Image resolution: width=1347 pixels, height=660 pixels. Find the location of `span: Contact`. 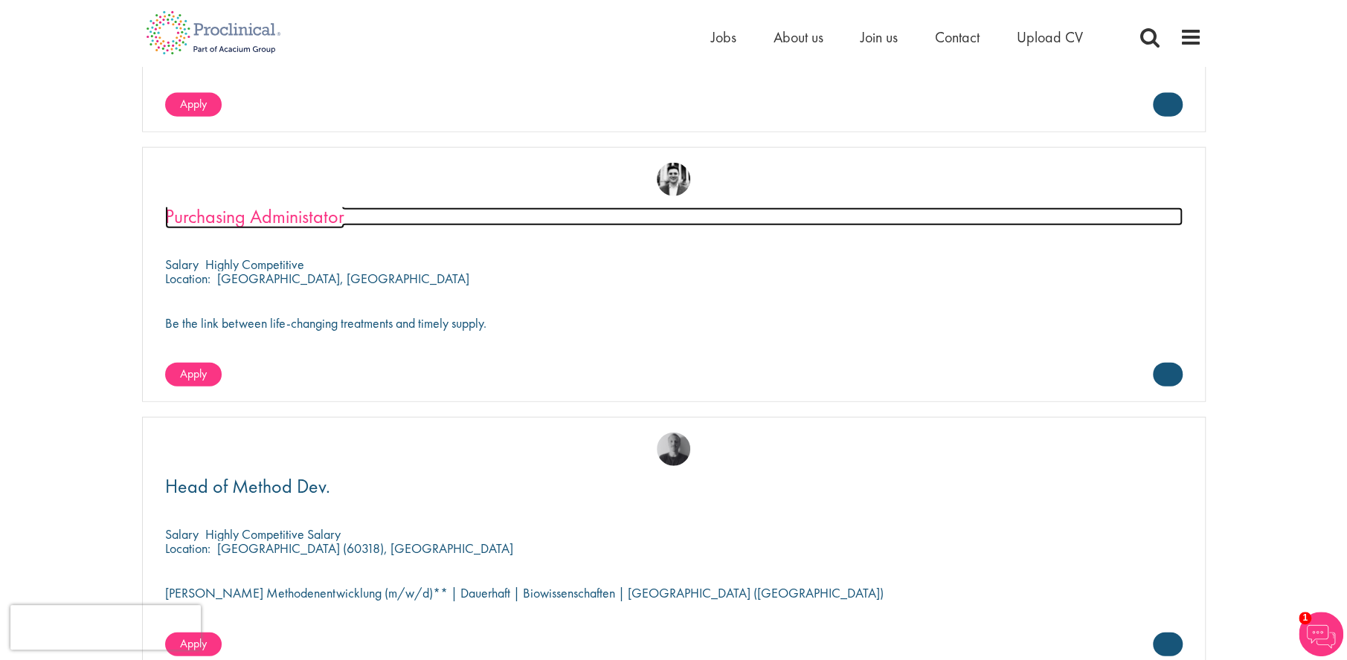

span: Contact is located at coordinates (957, 37).